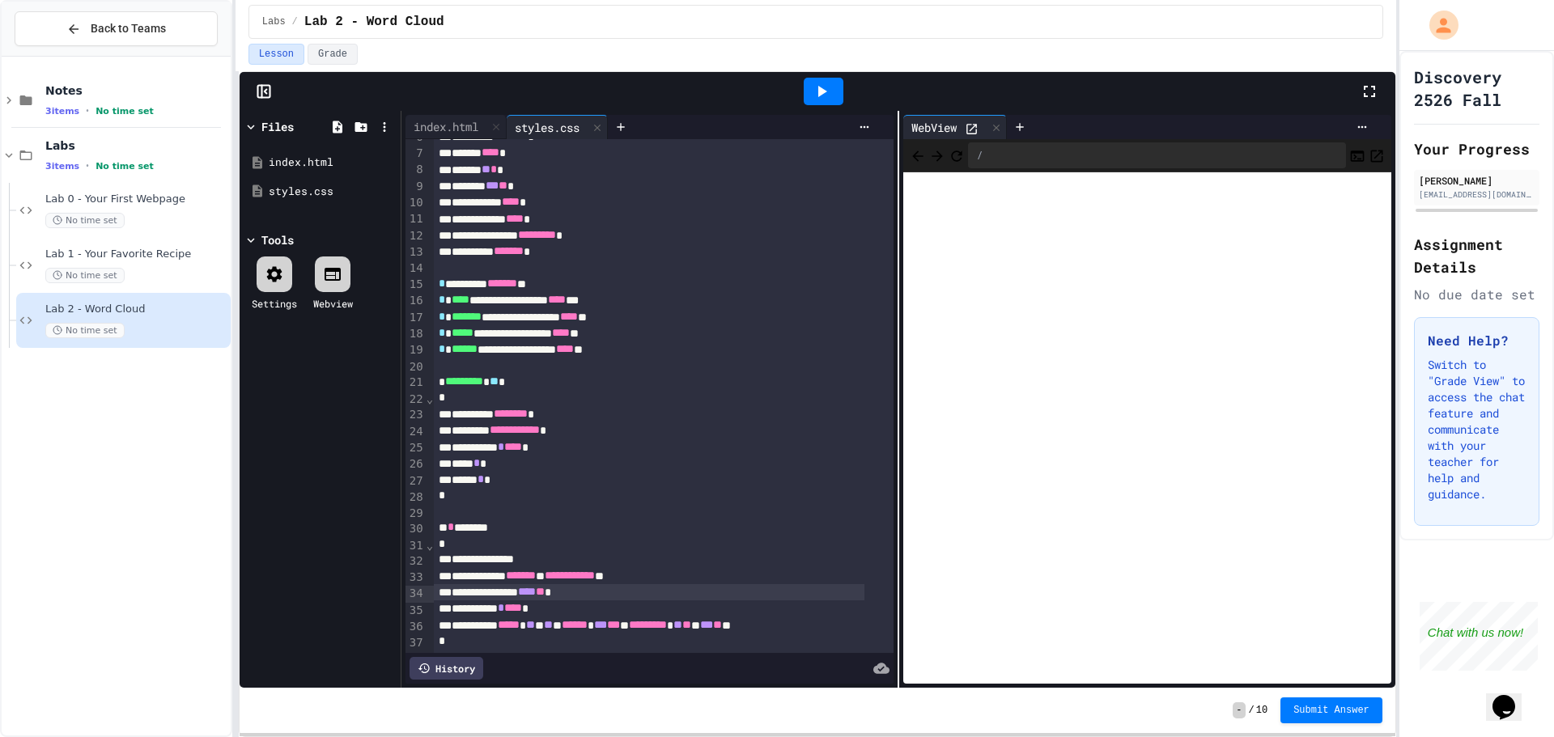 This screenshot has width=1554, height=737. Describe the element at coordinates (446, 668) in the screenshot. I see `div: History` at that location.